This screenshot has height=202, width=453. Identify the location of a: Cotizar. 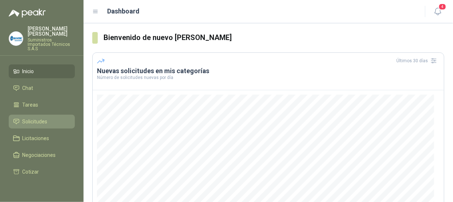
(42, 171).